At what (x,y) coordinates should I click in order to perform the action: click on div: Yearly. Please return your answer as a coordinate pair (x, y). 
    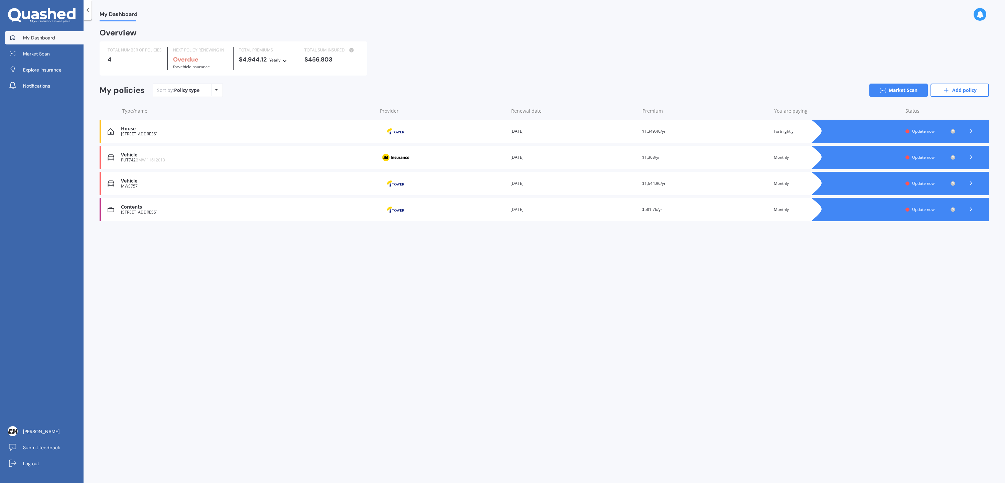
    Looking at the image, I should click on (275, 60).